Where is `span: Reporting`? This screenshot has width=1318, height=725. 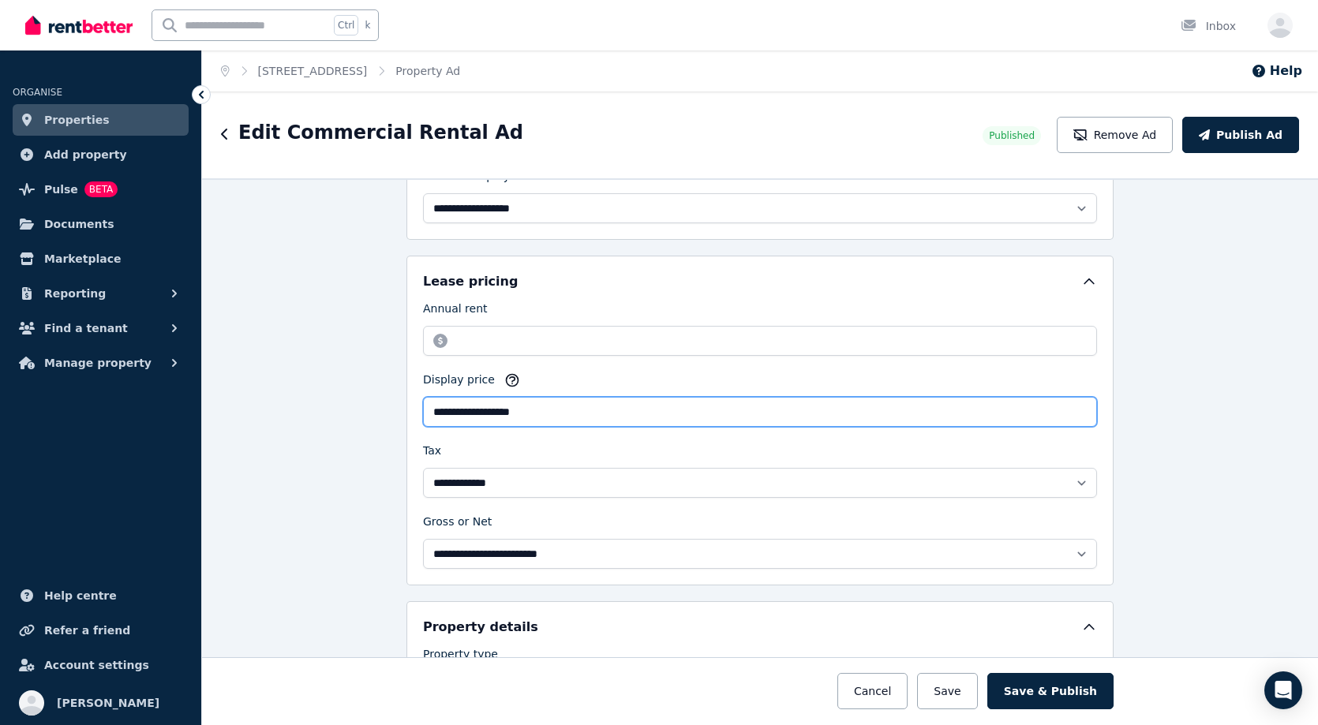 span: Reporting is located at coordinates (75, 294).